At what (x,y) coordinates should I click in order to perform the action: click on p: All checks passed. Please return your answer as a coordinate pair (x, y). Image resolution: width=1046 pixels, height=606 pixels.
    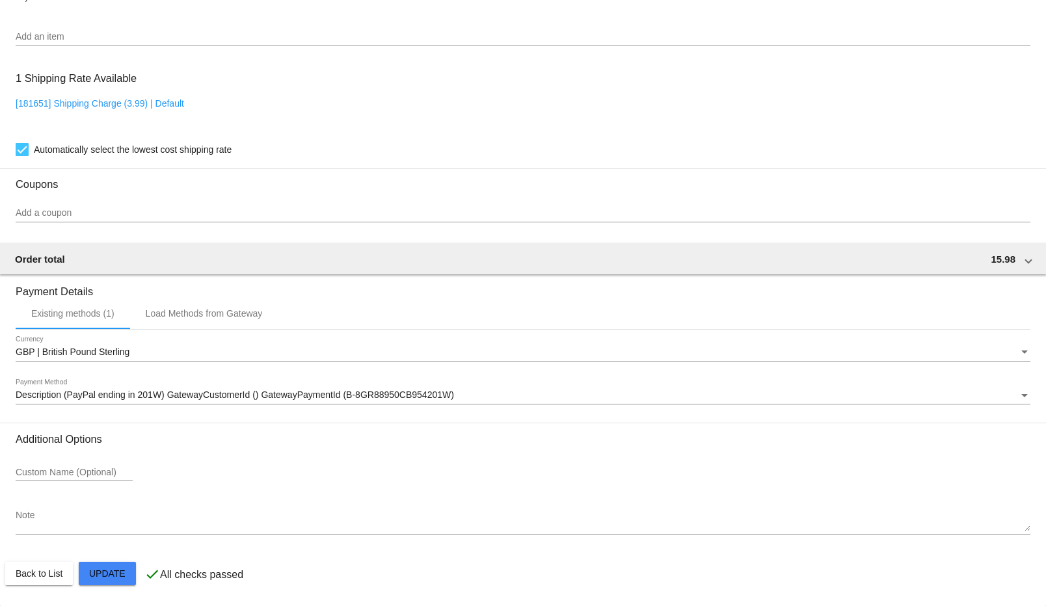
    Looking at the image, I should click on (202, 575).